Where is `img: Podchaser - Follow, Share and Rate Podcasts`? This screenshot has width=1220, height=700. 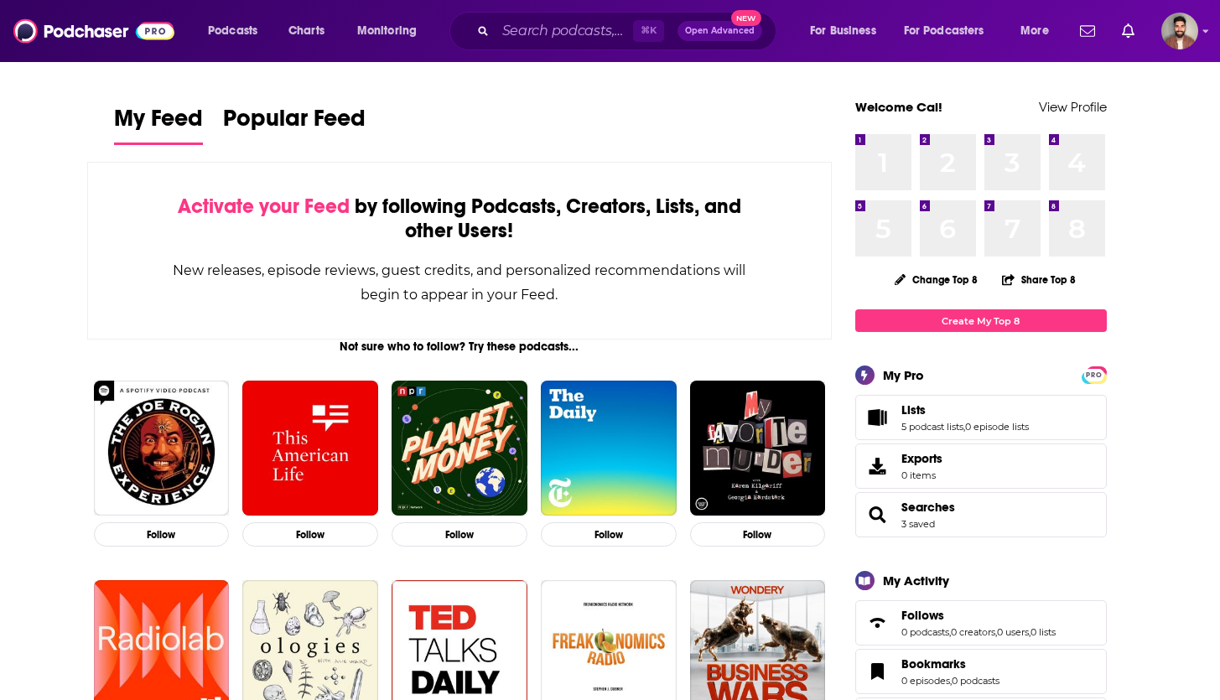
img: Podchaser - Follow, Share and Rate Podcasts is located at coordinates (94, 31).